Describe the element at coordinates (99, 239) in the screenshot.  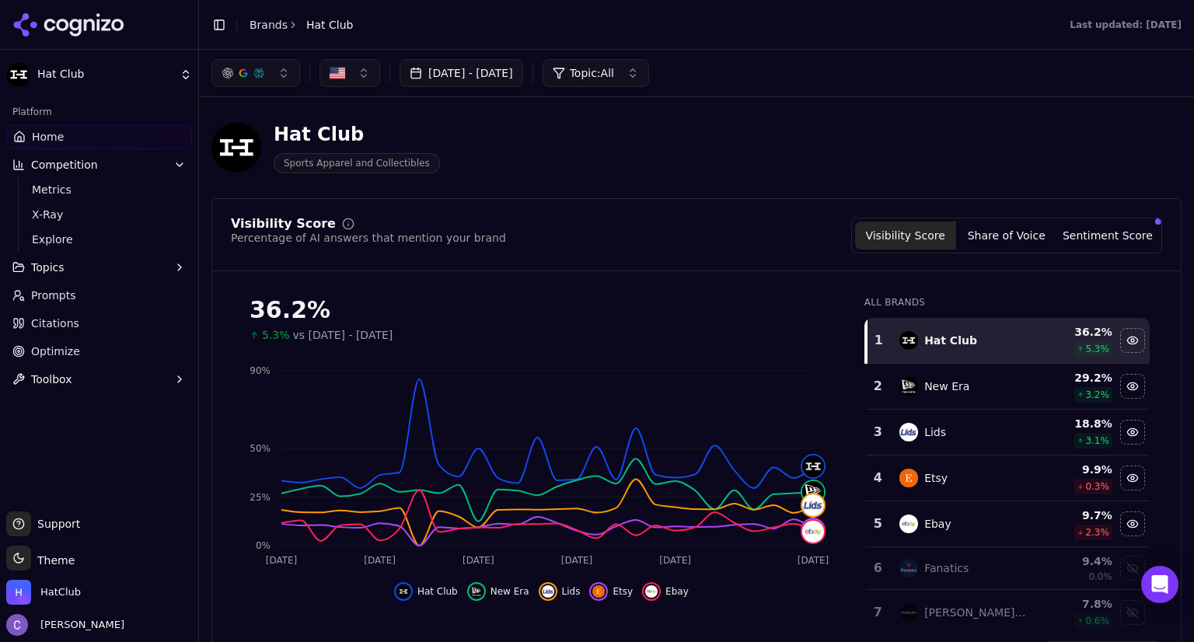
I see `a: Explore` at that location.